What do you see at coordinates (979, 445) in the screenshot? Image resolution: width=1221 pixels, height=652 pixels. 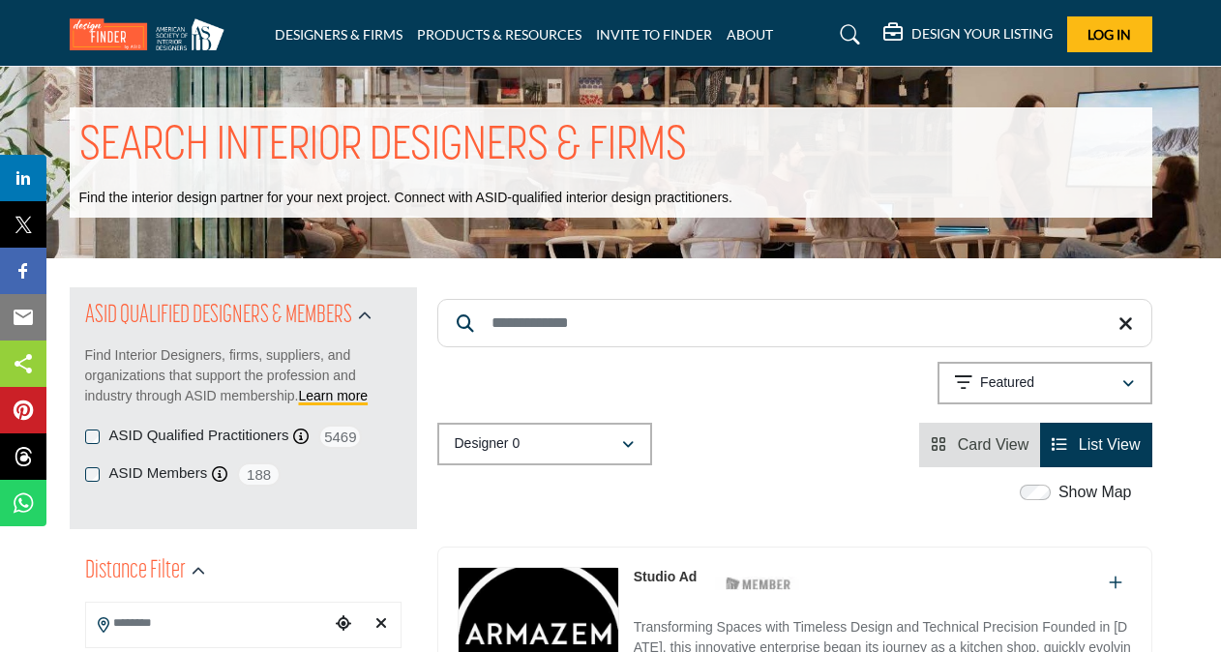 I see `li: Card View` at bounding box center [979, 445].